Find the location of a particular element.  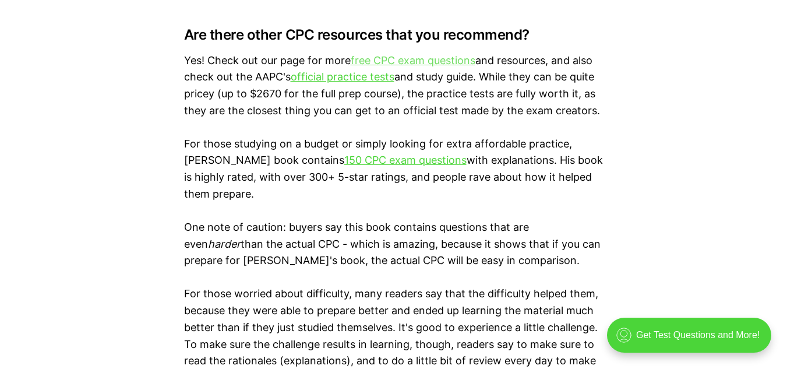

p: Yes! Check out our page for more and resources, and also check out the AAPC's and study guide. Wh... is located at coordinates (394, 86).